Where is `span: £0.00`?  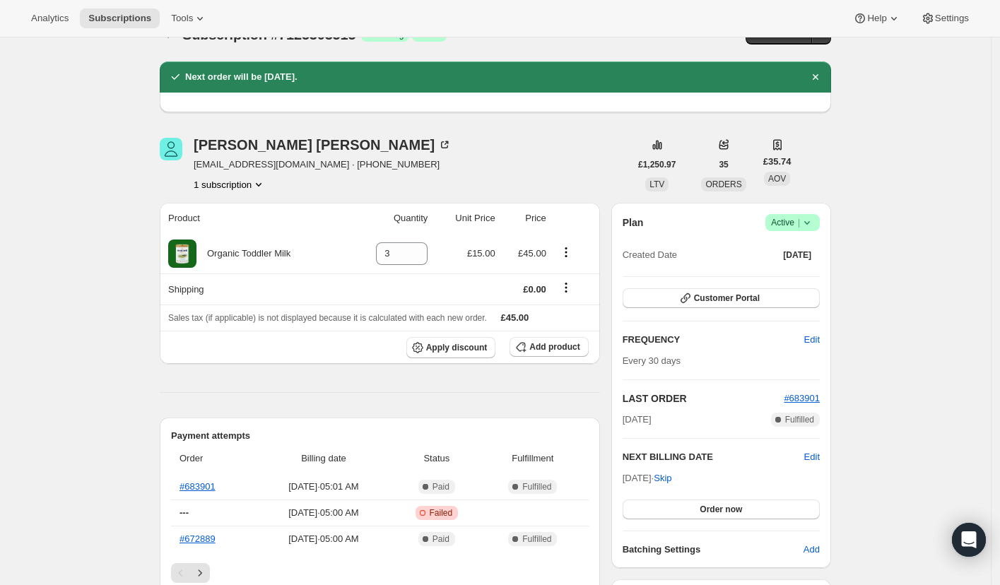 span: £0.00 is located at coordinates (534, 289).